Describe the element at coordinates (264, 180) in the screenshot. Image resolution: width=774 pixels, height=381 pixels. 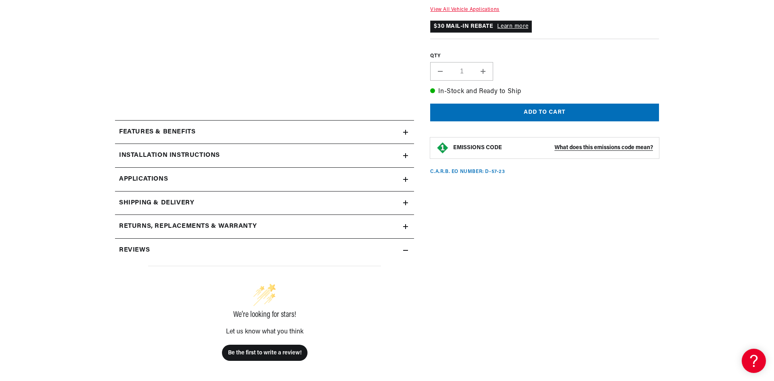
I see `a: Applications` at that location.